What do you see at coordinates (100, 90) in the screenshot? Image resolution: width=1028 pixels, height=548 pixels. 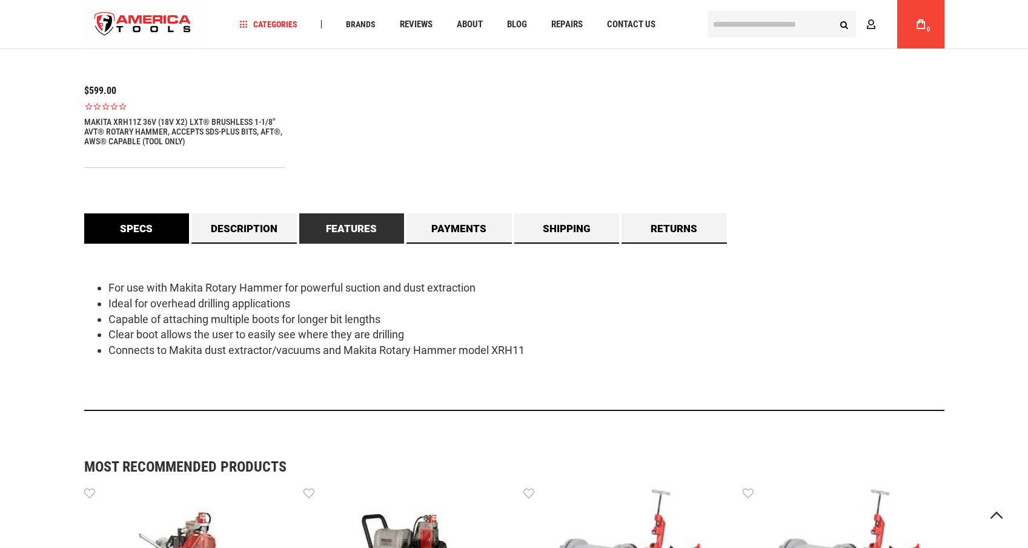 I see `span: $599.00` at bounding box center [100, 90].